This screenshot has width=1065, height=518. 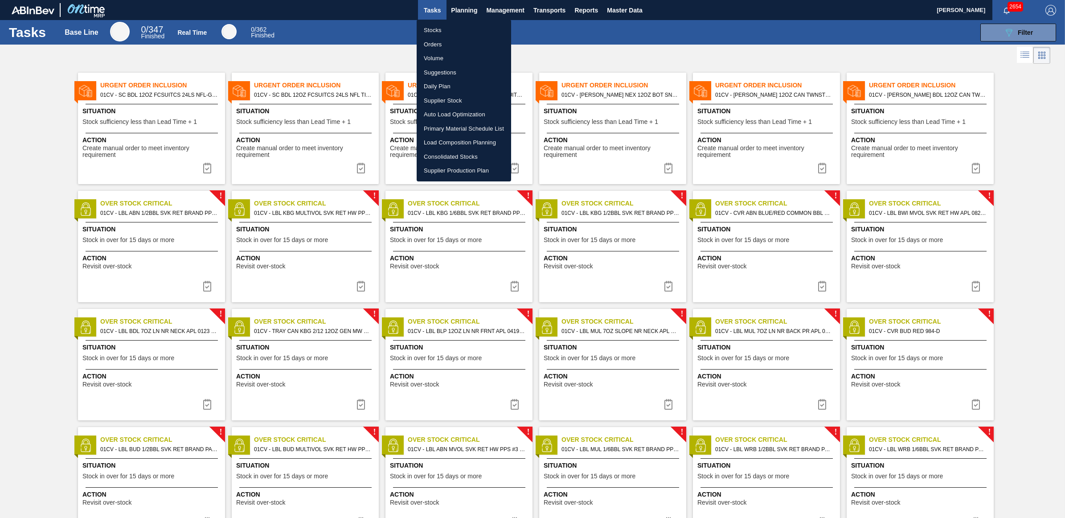 I want to click on a: Auto Load Optimization, so click(x=464, y=115).